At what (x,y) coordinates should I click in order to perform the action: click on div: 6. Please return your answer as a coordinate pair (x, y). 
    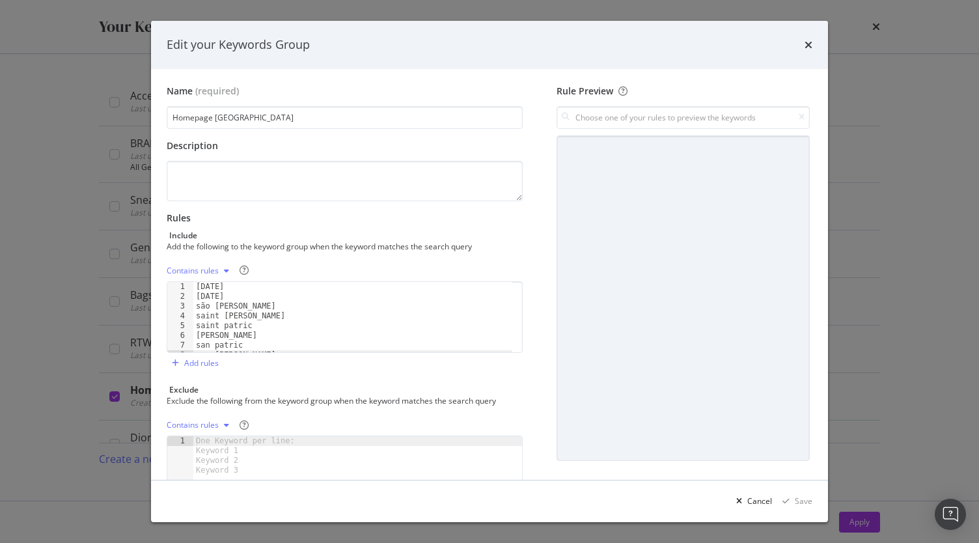
    Looking at the image, I should click on (180, 335).